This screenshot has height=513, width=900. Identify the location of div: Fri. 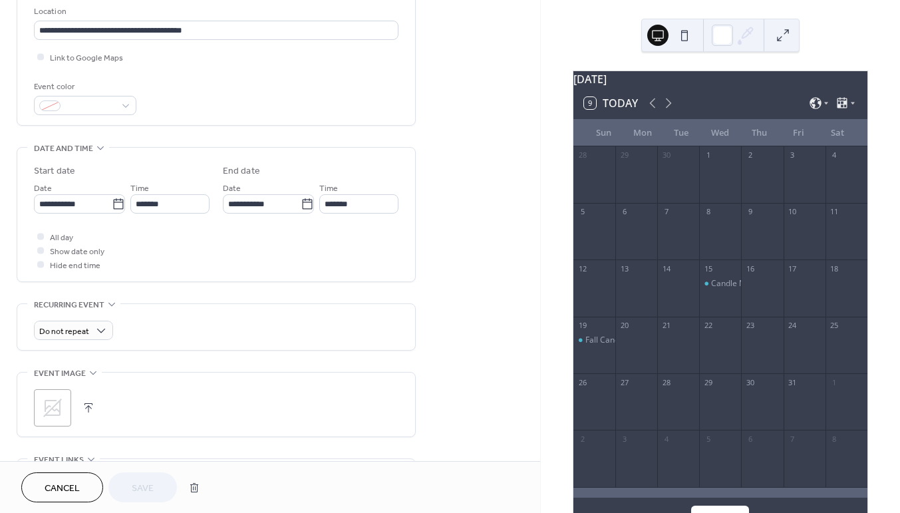
(799, 133).